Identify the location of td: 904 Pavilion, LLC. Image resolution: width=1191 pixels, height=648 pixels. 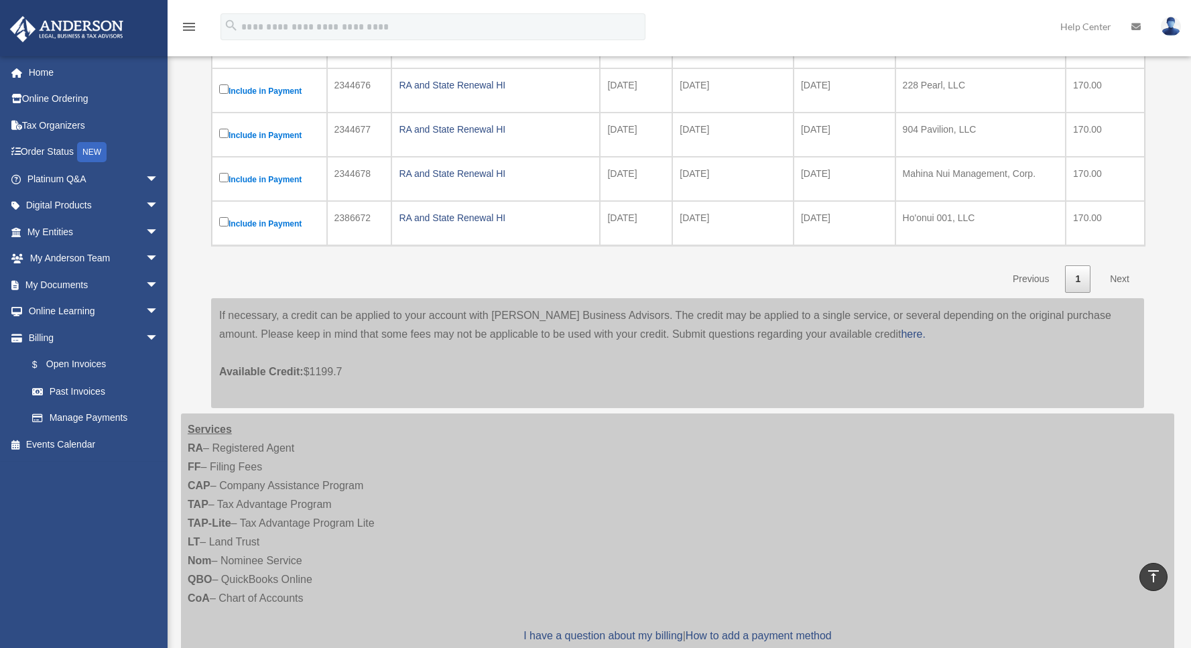
(980, 135).